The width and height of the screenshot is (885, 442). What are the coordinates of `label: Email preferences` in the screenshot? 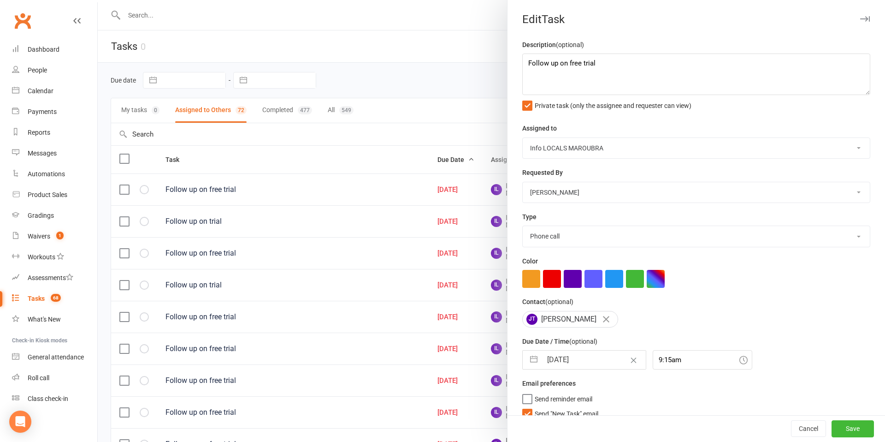 It's located at (549, 383).